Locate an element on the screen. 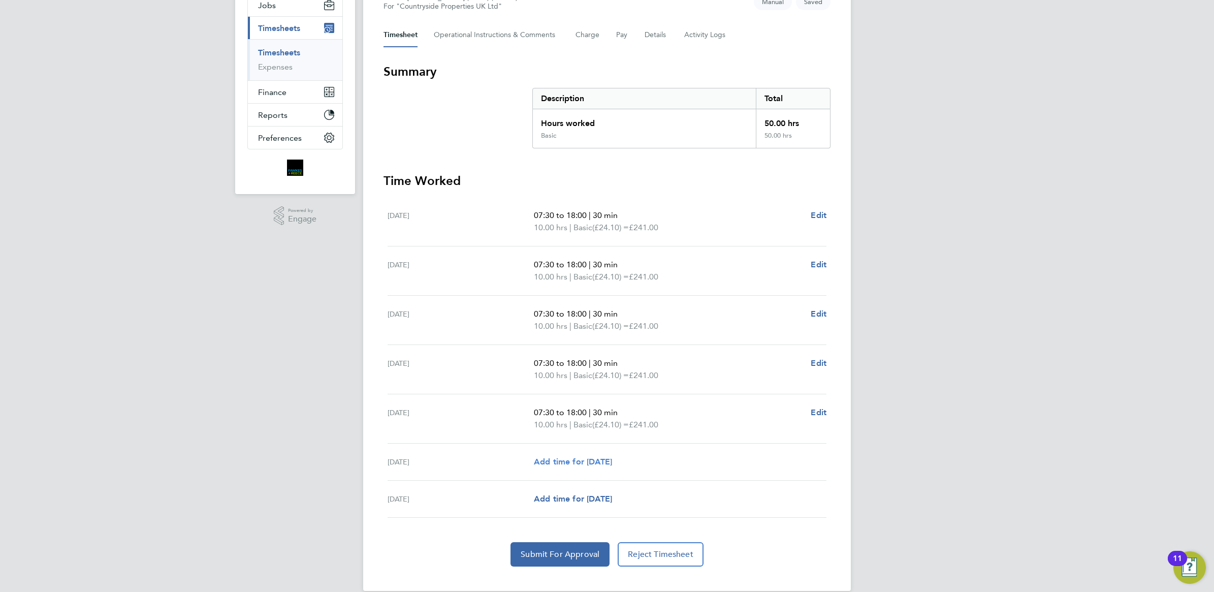  button: Open Resource Center, 11 new notifications is located at coordinates (1190, 567).